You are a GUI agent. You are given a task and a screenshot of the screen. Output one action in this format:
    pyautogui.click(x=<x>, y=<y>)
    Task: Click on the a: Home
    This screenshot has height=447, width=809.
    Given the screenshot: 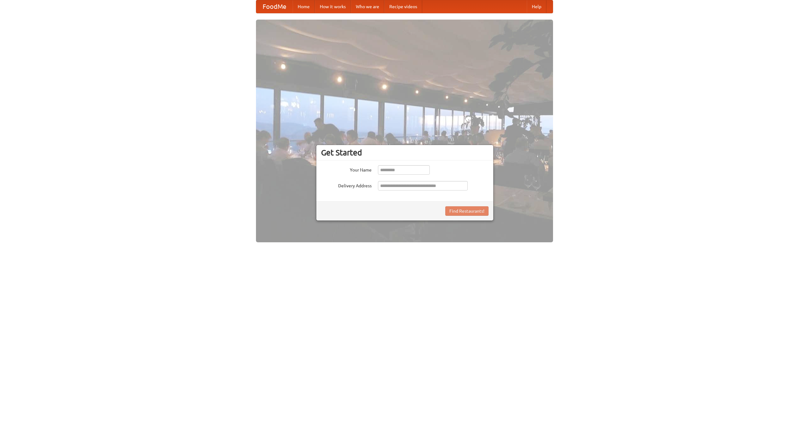 What is the action you would take?
    pyautogui.click(x=304, y=7)
    